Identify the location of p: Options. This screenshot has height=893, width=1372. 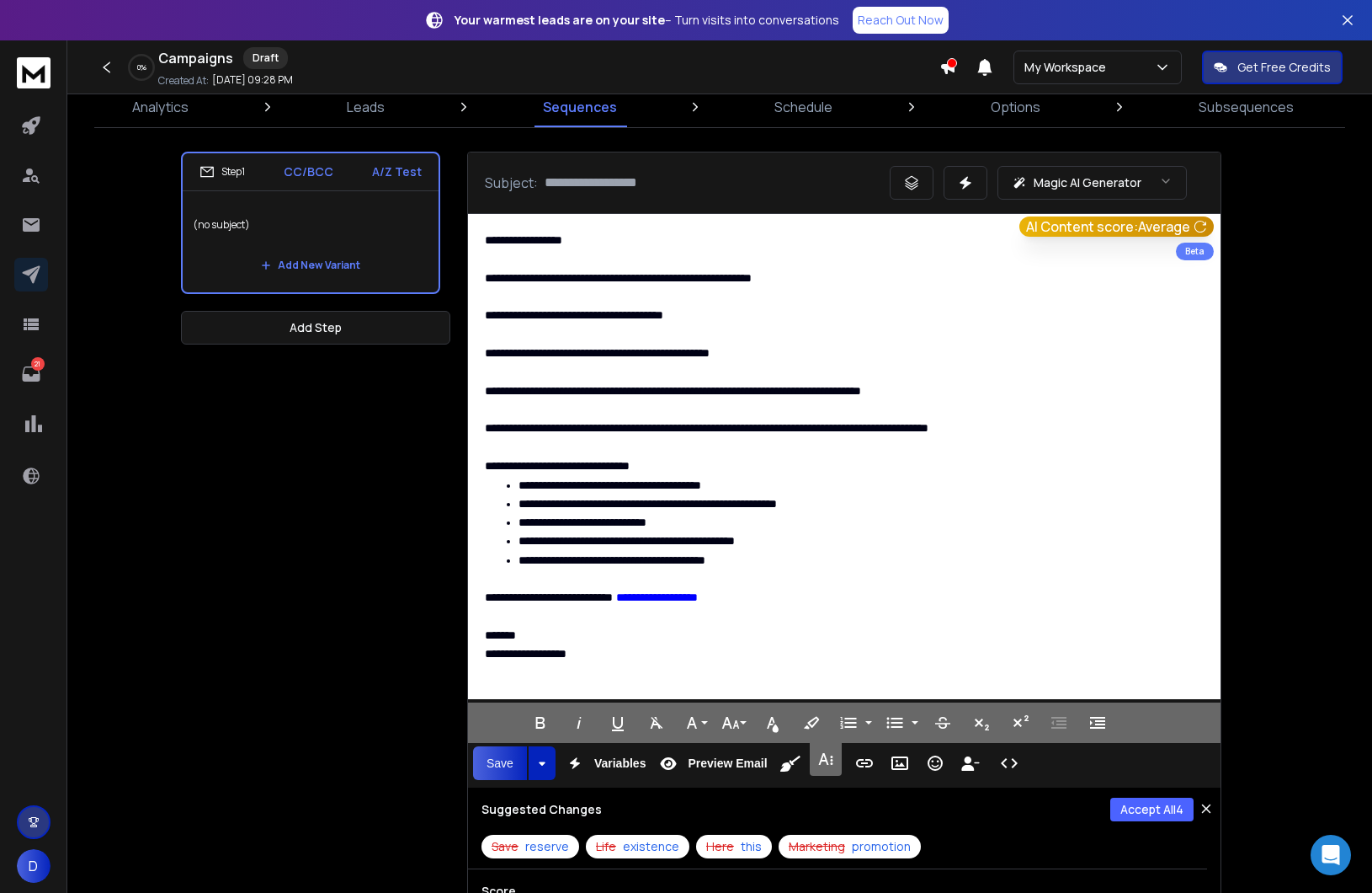
(1015, 107).